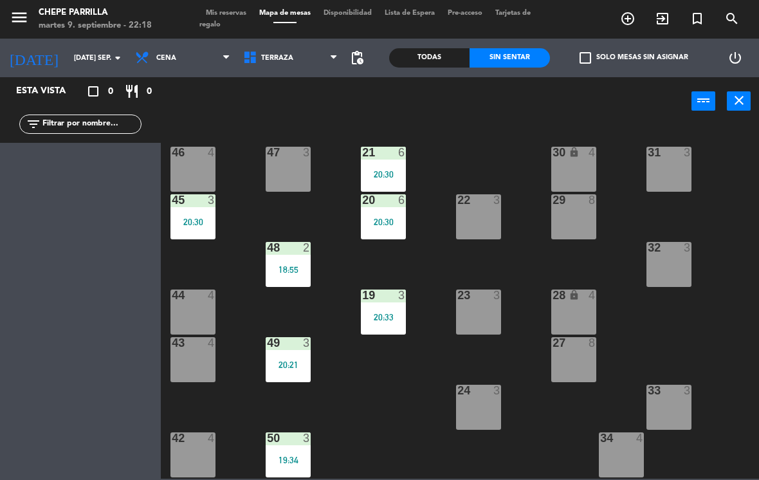  I want to click on div: Chepe Parrilla, so click(95, 13).